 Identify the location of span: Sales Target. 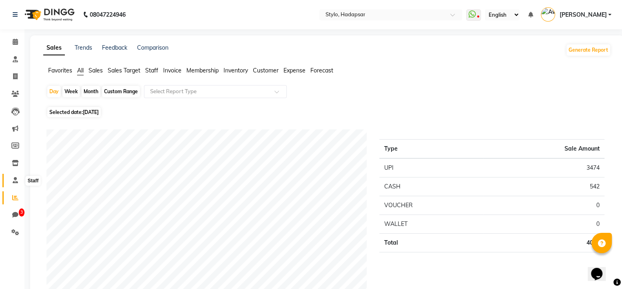
(124, 71).